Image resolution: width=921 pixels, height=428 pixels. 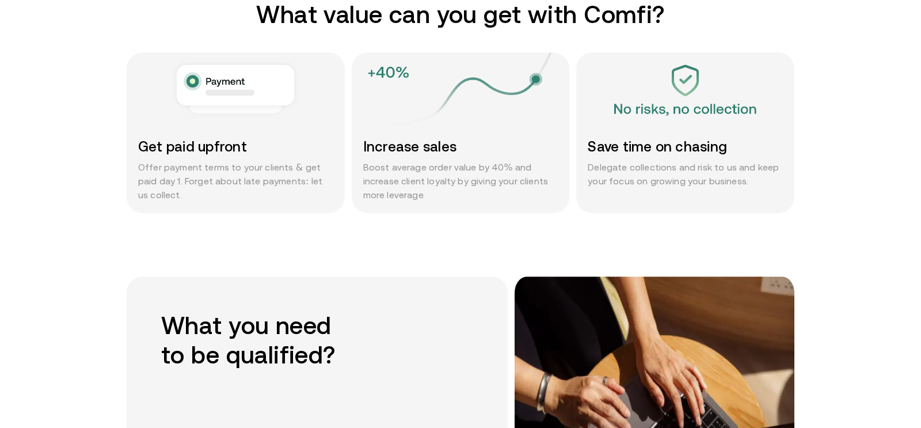 I want to click on h2: What you need to be qualified?, so click(x=317, y=340).